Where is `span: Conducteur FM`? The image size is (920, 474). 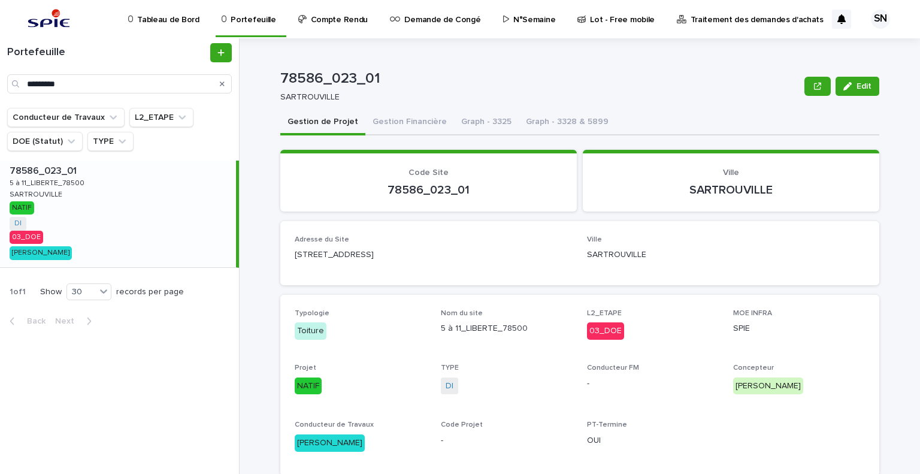 span: Conducteur FM is located at coordinates (613, 368).